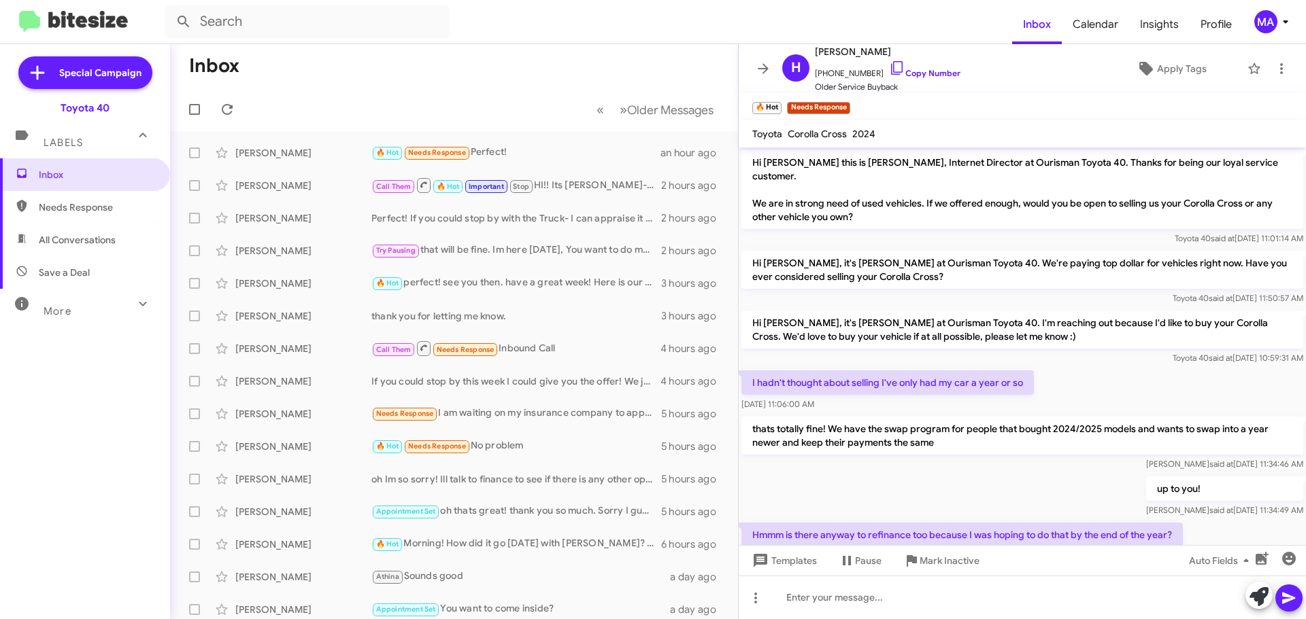 The height and width of the screenshot is (619, 1306). Describe the element at coordinates (1216, 24) in the screenshot. I see `span: Profile` at that location.